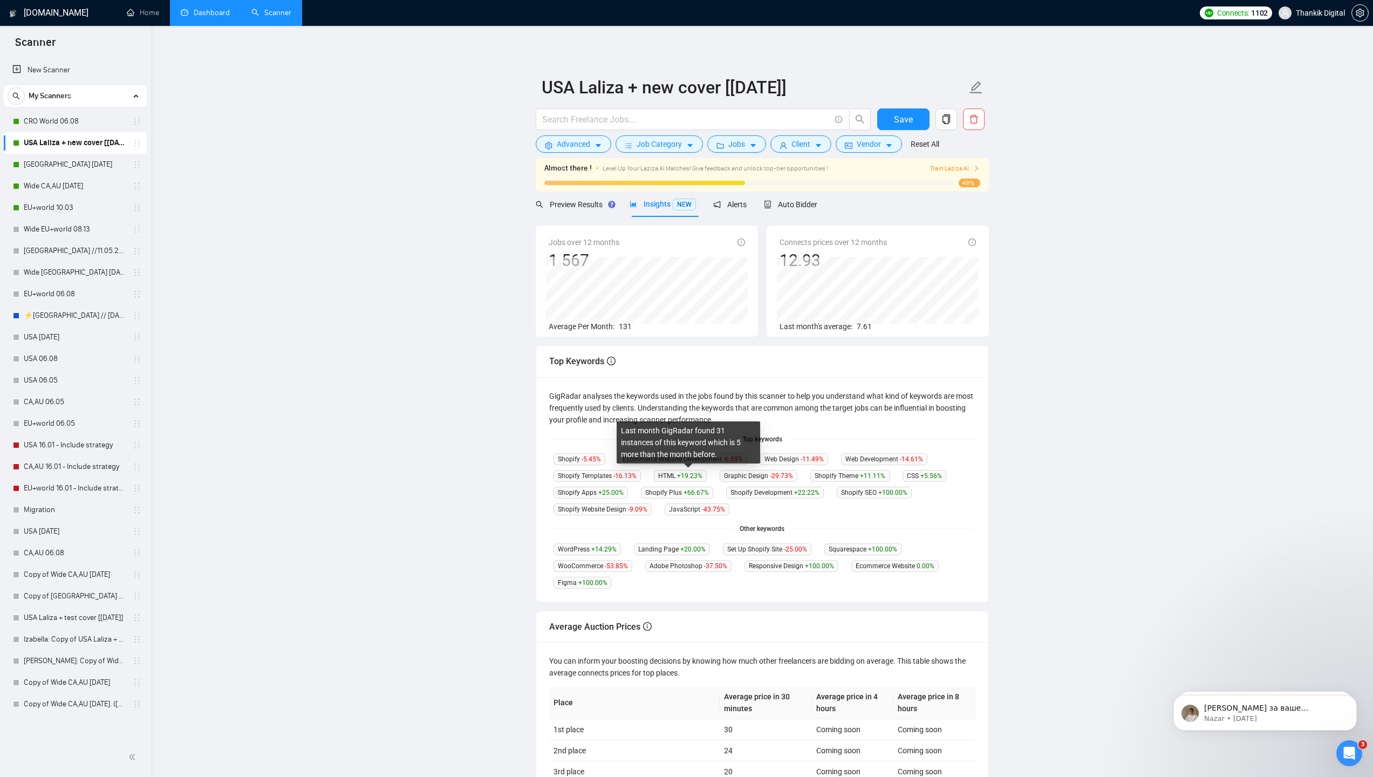  Describe the element at coordinates (762, 529) in the screenshot. I see `span: Other keywords` at that location.